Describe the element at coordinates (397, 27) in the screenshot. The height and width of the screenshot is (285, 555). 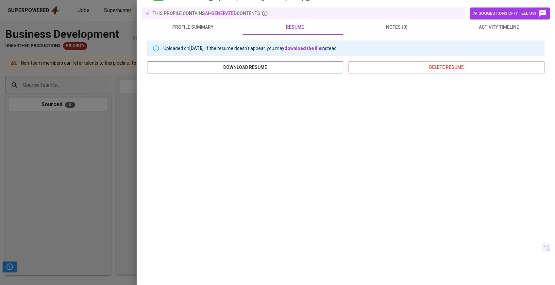
I see `span: notes (0)` at that location.